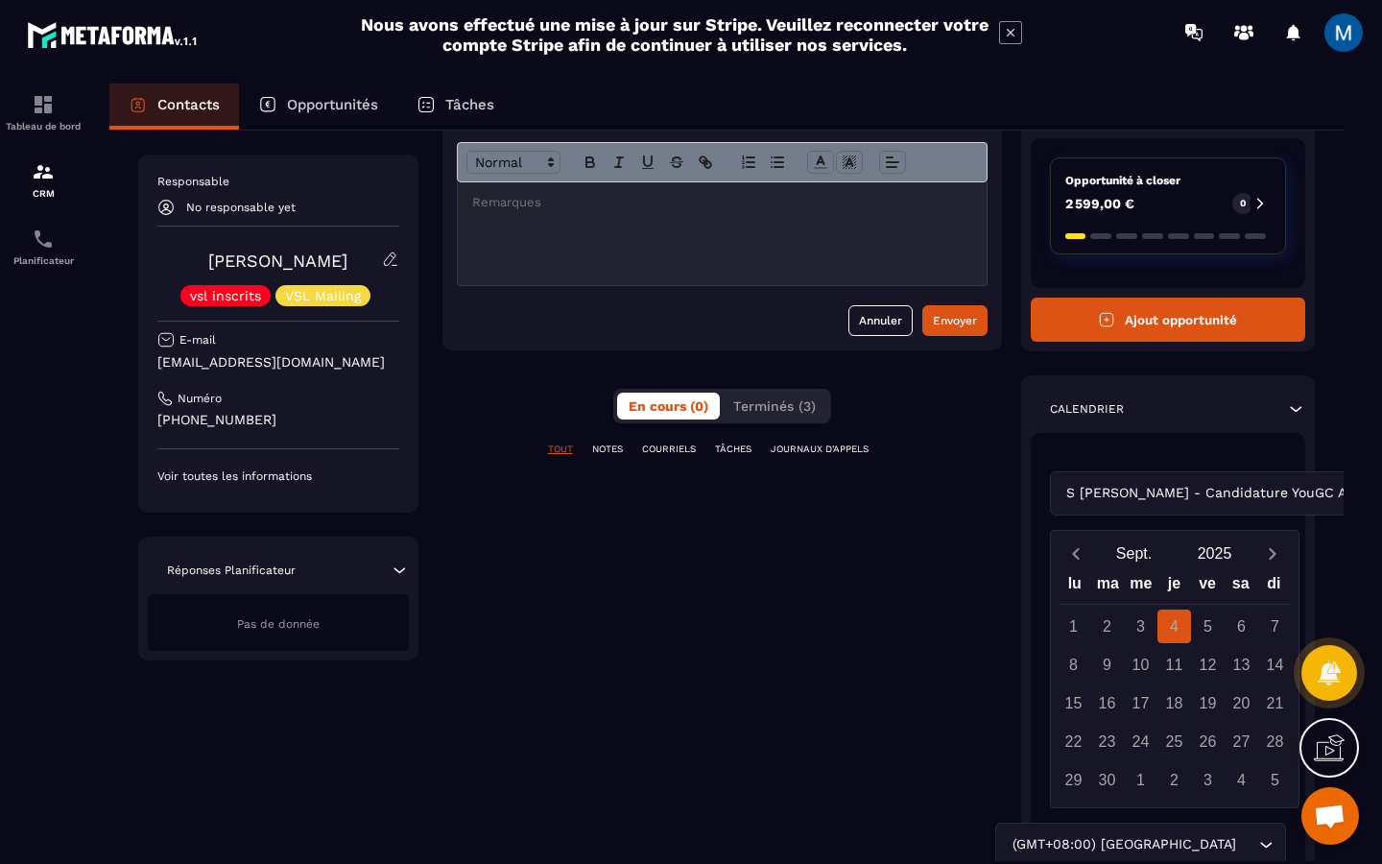  Describe the element at coordinates (1140, 741) in the screenshot. I see `div: 24` at that location.